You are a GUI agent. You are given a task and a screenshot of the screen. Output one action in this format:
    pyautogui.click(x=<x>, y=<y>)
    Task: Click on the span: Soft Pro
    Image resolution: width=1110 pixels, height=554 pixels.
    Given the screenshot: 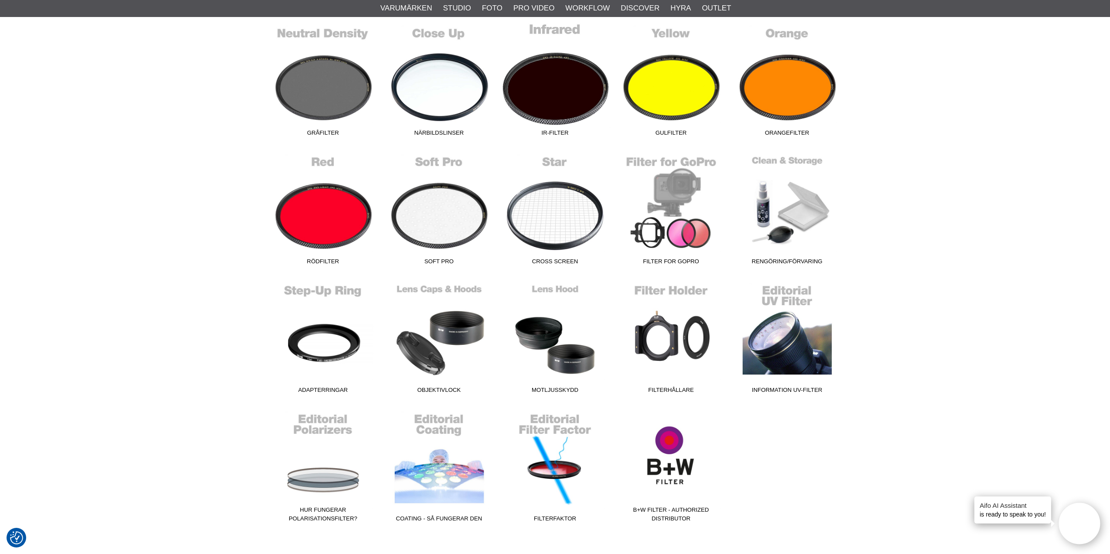 What is the action you would take?
    pyautogui.click(x=439, y=263)
    